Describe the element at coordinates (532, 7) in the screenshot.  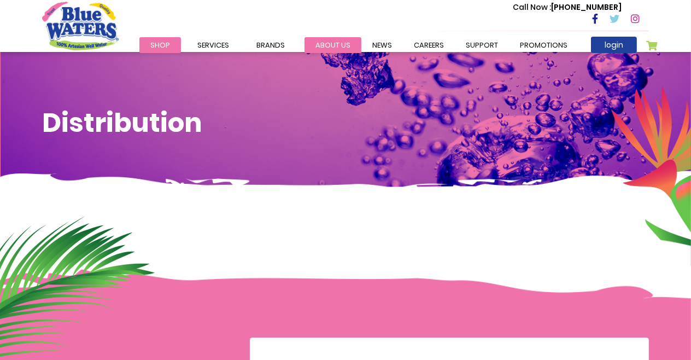
I see `span: Call Now :` at that location.